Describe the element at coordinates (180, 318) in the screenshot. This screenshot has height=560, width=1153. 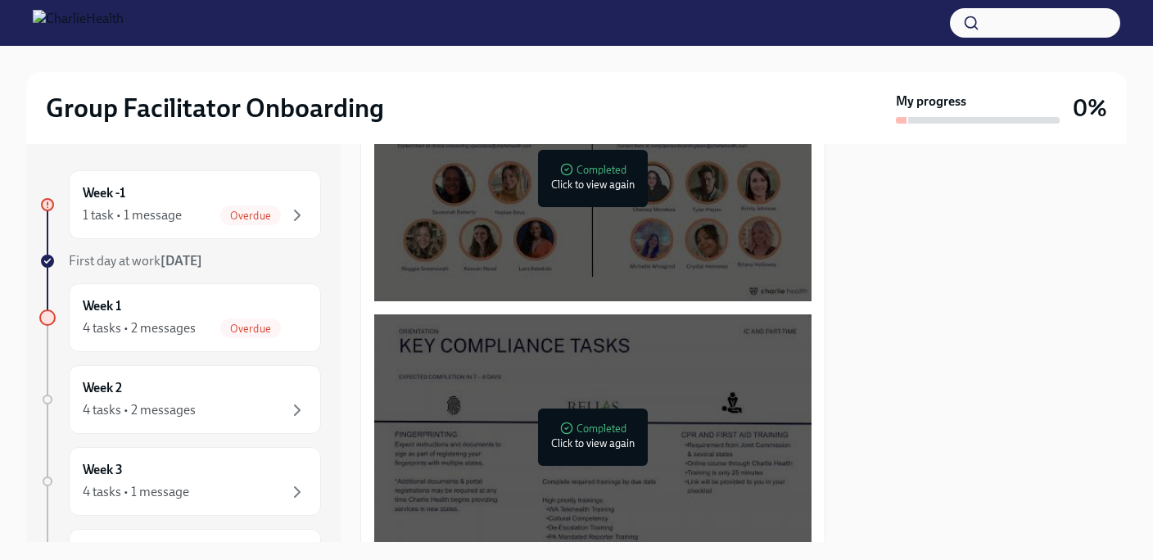
I see `a: Week 14 tasks • 2 messagesOverdue` at that location.